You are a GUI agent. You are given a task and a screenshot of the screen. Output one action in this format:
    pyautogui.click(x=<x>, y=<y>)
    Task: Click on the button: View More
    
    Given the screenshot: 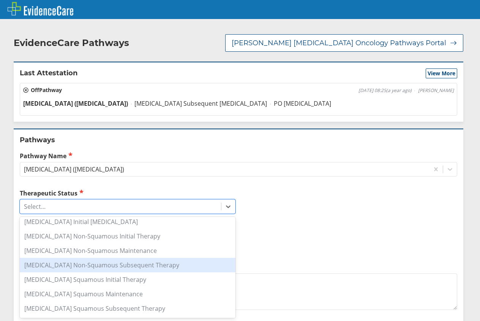 What is the action you would take?
    pyautogui.click(x=441, y=73)
    